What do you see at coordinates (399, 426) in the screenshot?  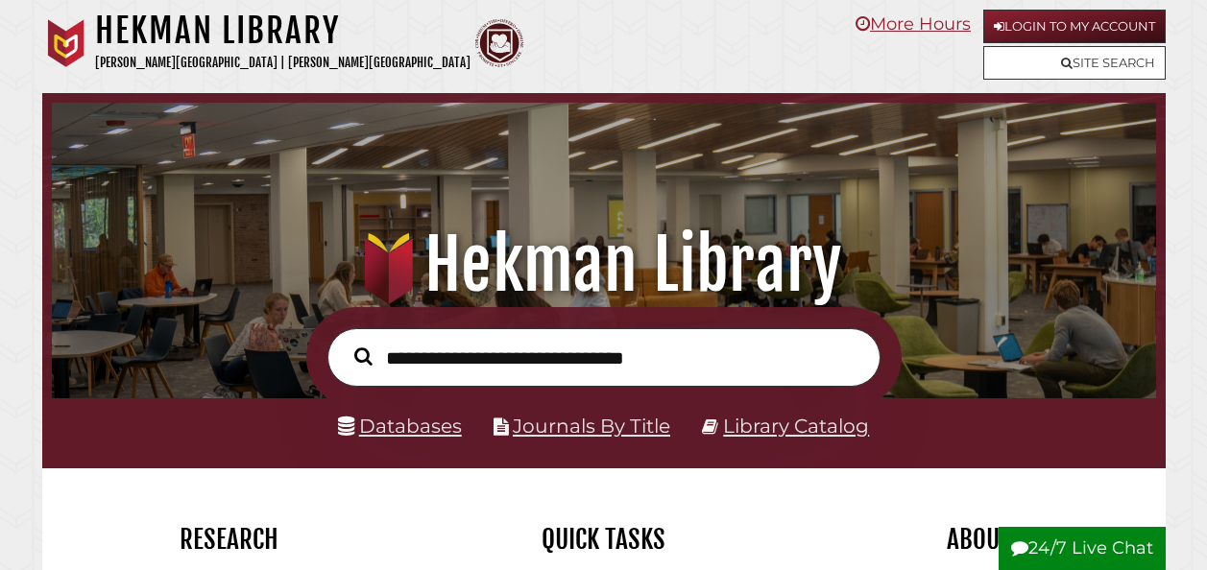 I see `a: Databases` at bounding box center [399, 426].